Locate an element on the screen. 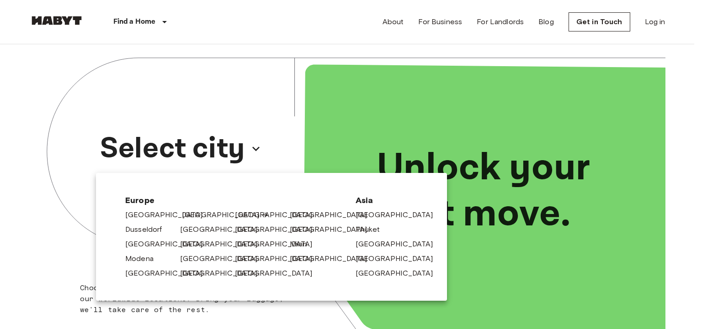 Image resolution: width=702 pixels, height=329 pixels. a: Dusseldorf is located at coordinates (148, 230).